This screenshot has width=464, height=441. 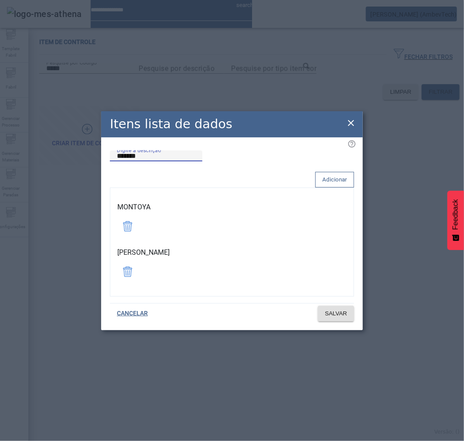 I want to click on p: MONTOYA, so click(x=232, y=207).